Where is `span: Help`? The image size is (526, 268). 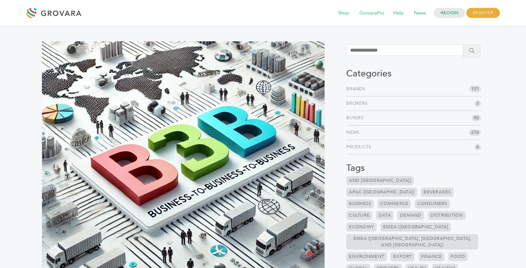
span: Help is located at coordinates (399, 13).